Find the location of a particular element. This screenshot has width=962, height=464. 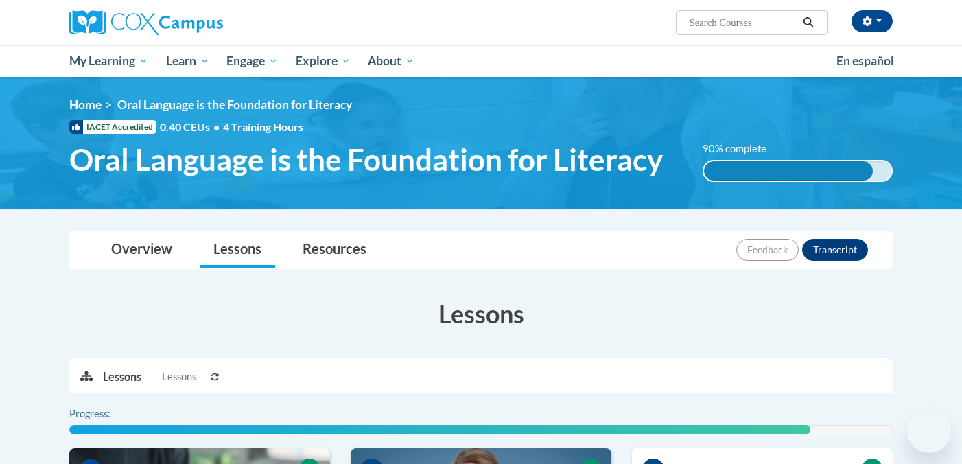

button: Search is located at coordinates (808, 23).